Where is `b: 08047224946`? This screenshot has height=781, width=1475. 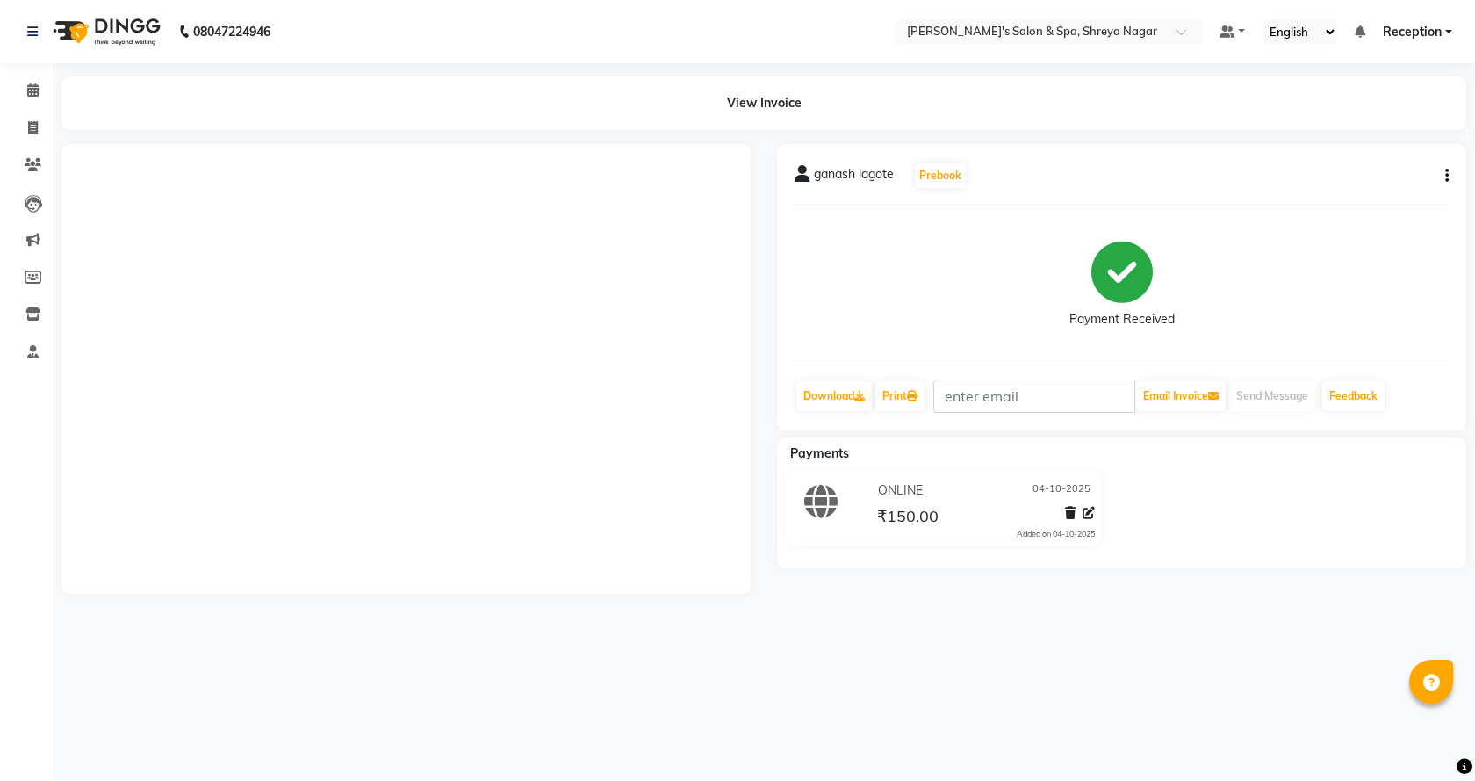 b: 08047224946 is located at coordinates (232, 32).